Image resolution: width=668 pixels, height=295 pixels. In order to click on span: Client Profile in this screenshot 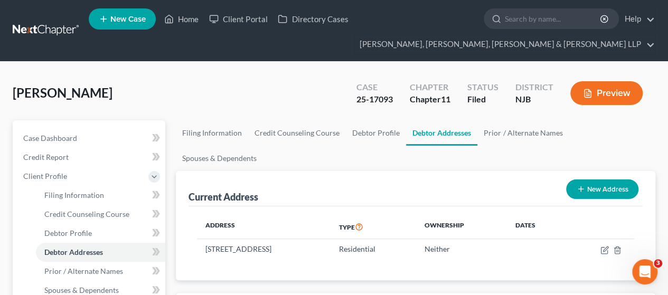, I will do `click(45, 176)`.